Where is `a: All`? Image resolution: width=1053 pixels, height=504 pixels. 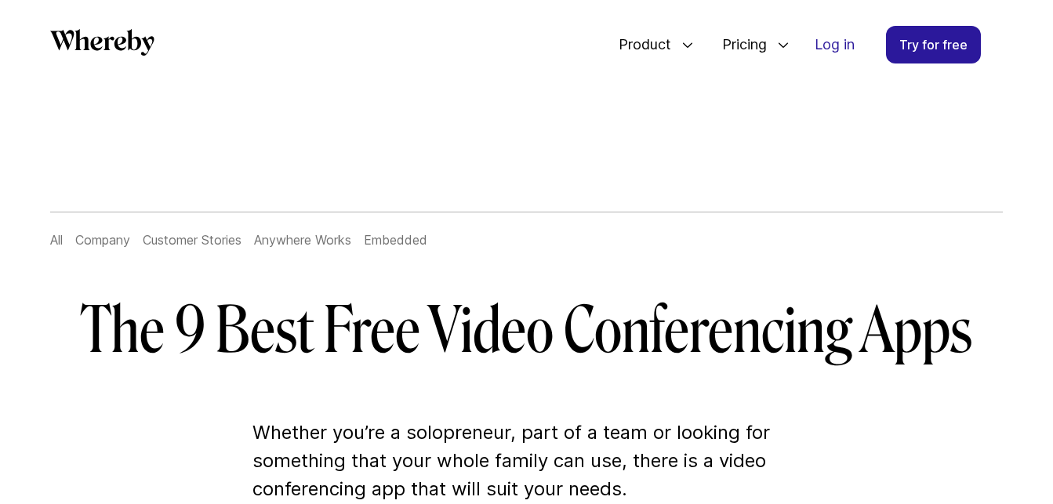
a: All is located at coordinates (56, 240).